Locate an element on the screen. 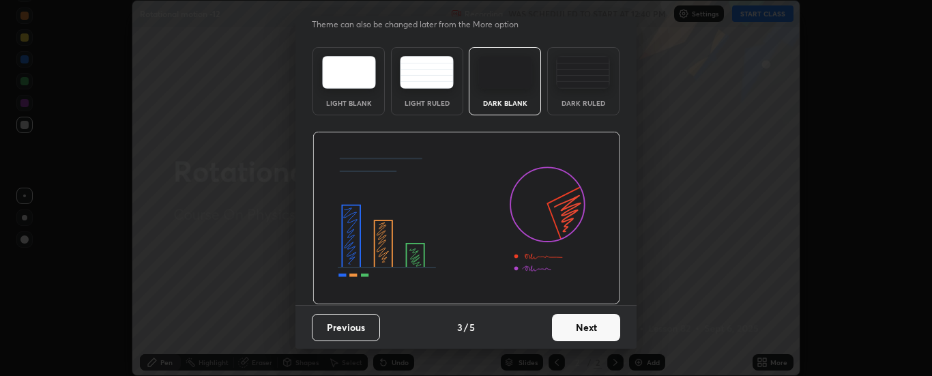  p: Theme can also be changed later from the More option is located at coordinates (423, 25).